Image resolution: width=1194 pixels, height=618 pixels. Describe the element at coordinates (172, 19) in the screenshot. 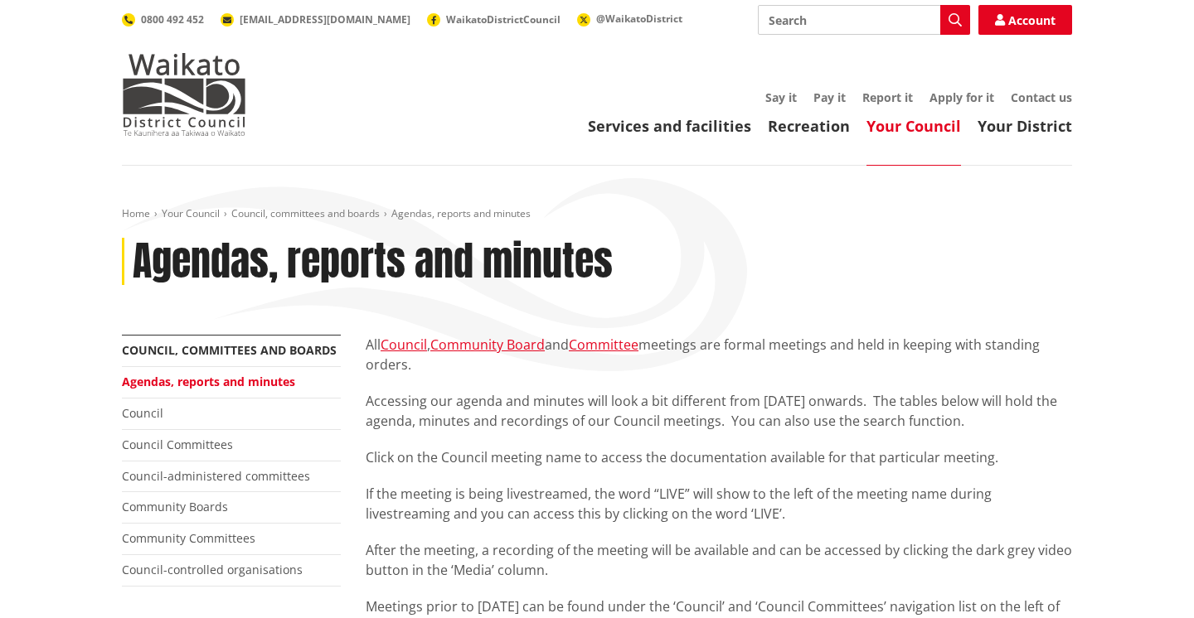

I see `span: 0800 492 452` at that location.